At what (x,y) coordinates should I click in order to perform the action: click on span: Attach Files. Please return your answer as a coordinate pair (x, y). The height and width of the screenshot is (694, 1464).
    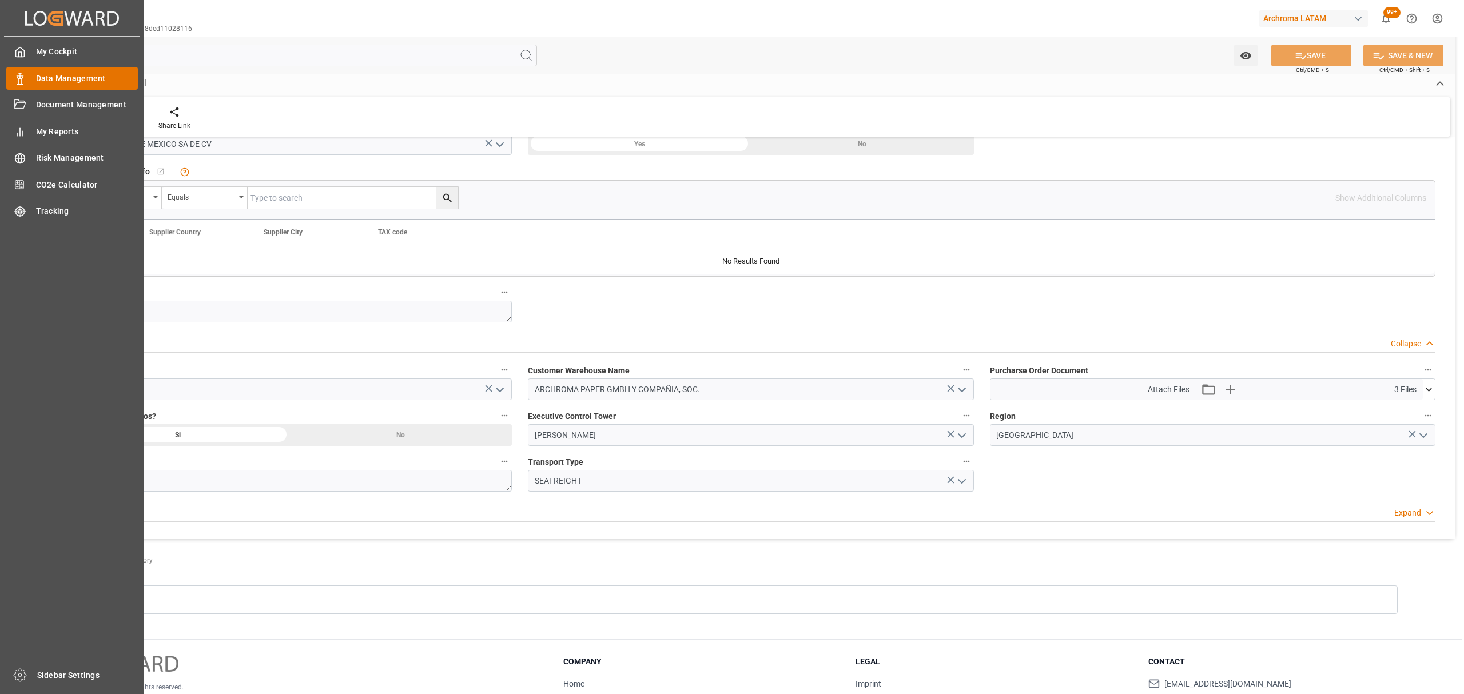
    Looking at the image, I should click on (1169, 390).